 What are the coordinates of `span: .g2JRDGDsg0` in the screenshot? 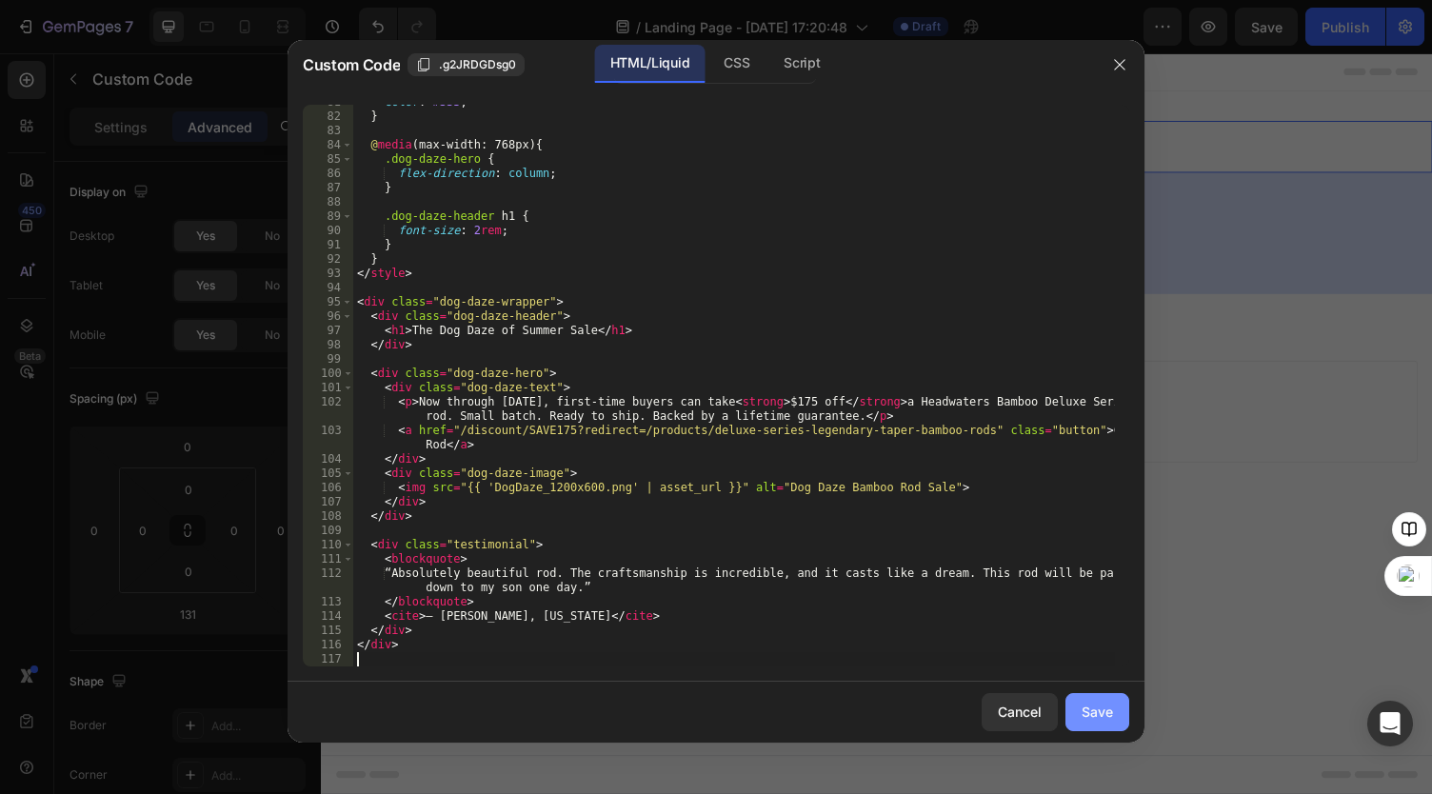 It's located at (477, 65).